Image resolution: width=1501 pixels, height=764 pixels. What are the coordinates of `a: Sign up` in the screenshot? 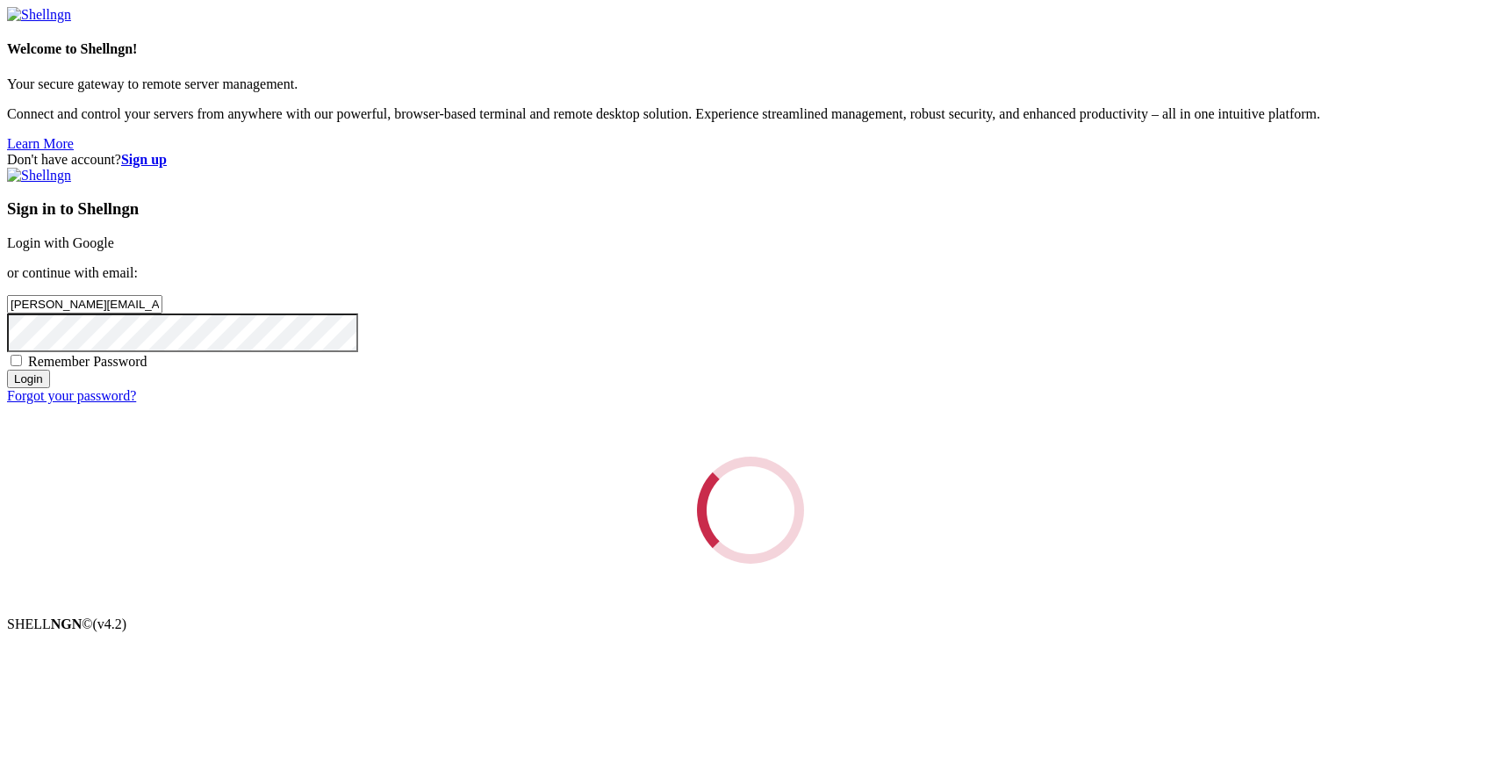 It's located at (144, 159).